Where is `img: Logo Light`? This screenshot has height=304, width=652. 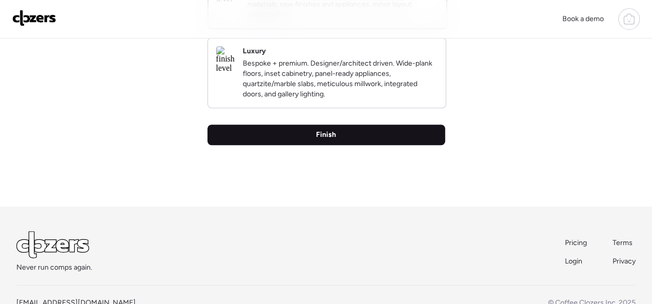 img: Logo Light is located at coordinates (53, 244).